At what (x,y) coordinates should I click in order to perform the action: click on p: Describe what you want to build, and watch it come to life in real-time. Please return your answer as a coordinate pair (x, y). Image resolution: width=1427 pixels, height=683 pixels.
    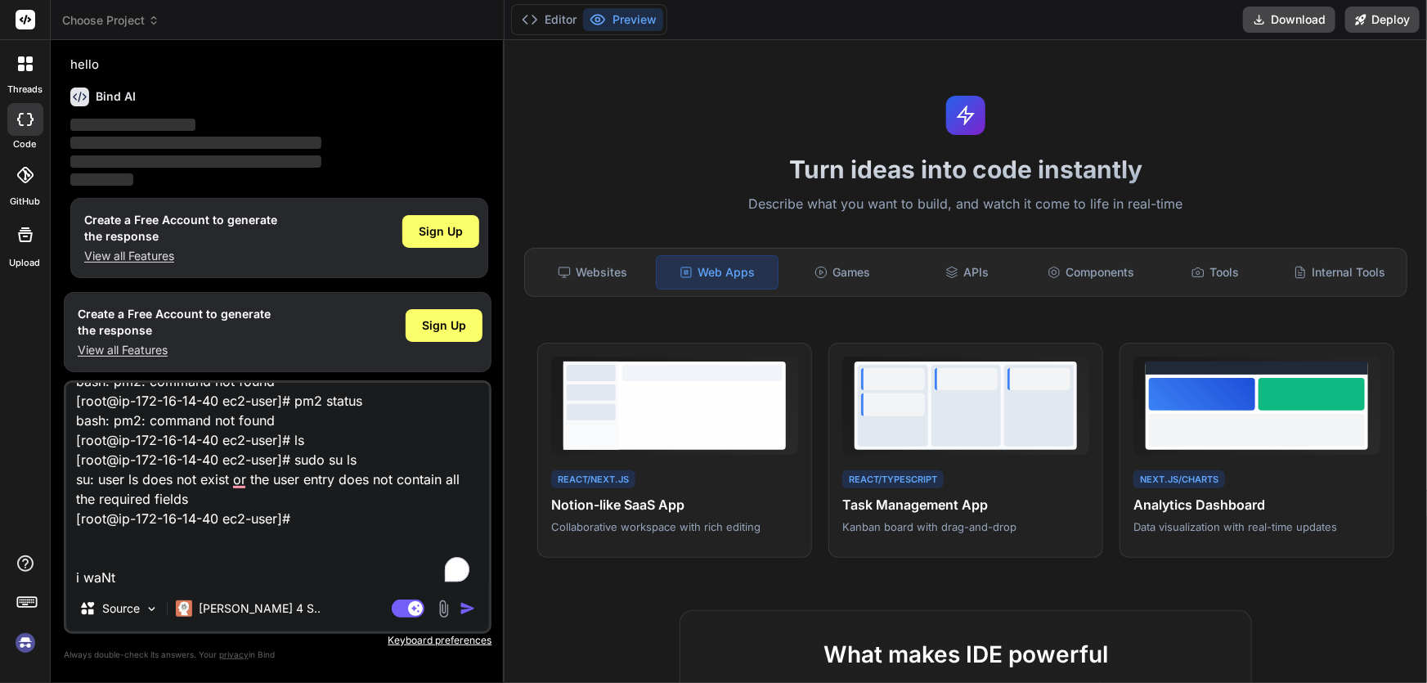
    Looking at the image, I should click on (966, 204).